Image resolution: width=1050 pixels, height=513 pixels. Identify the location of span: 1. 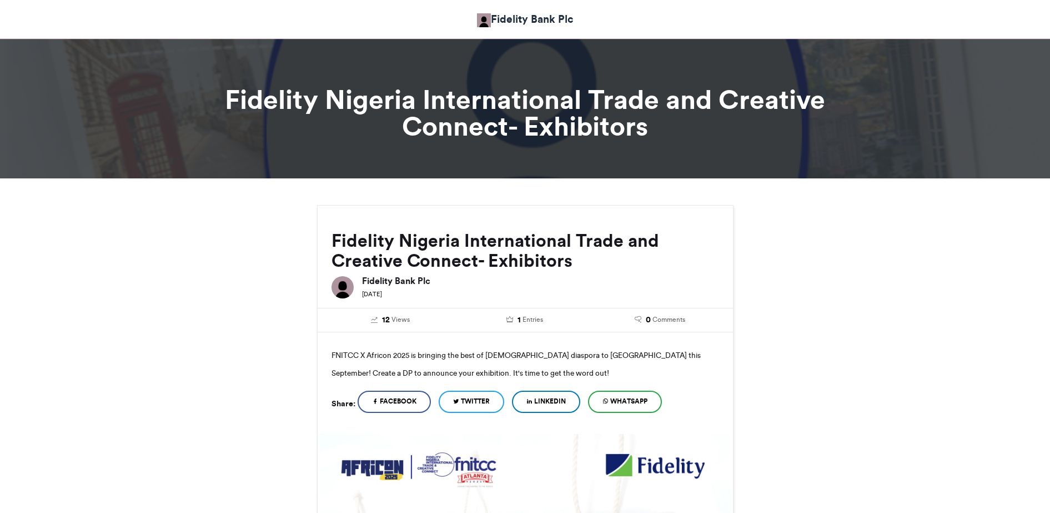
(519, 320).